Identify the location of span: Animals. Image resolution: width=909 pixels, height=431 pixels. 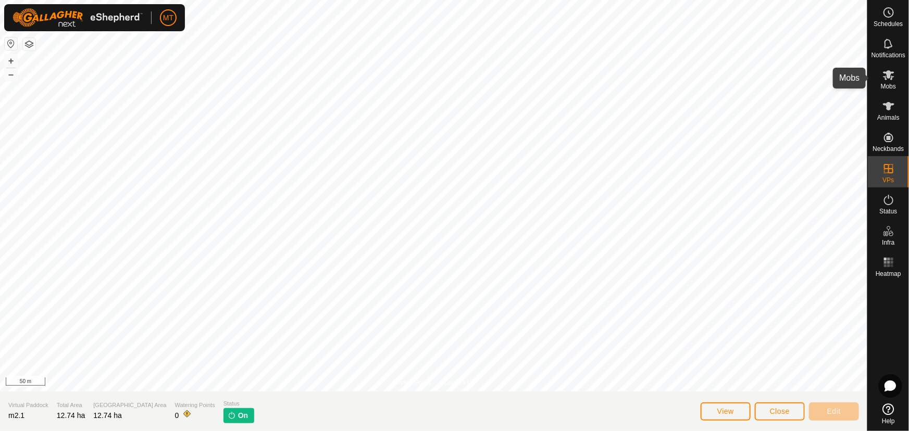
(888, 118).